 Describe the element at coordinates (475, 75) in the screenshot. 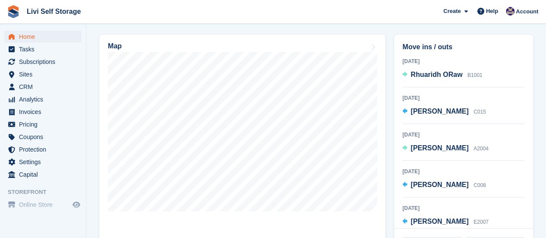

I see `span: B1001` at that location.